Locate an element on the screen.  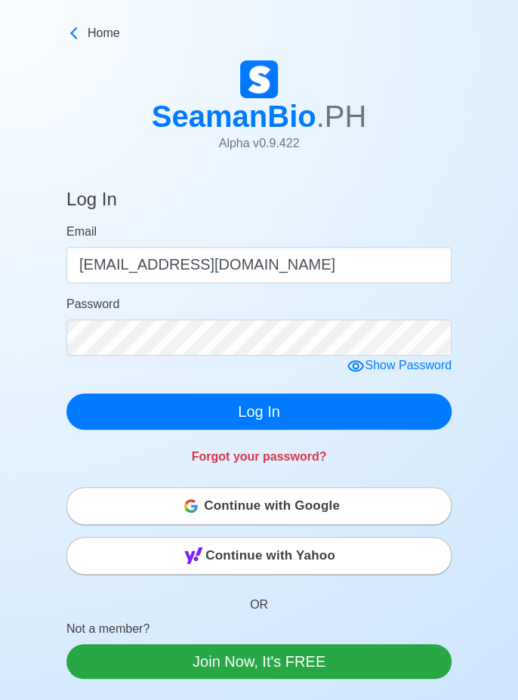
span: .PH is located at coordinates (341, 116).